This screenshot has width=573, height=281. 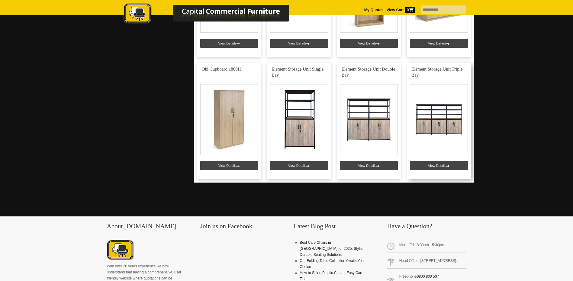 I want to click on a: Capital Commercial Furniture Logo, so click(x=213, y=15).